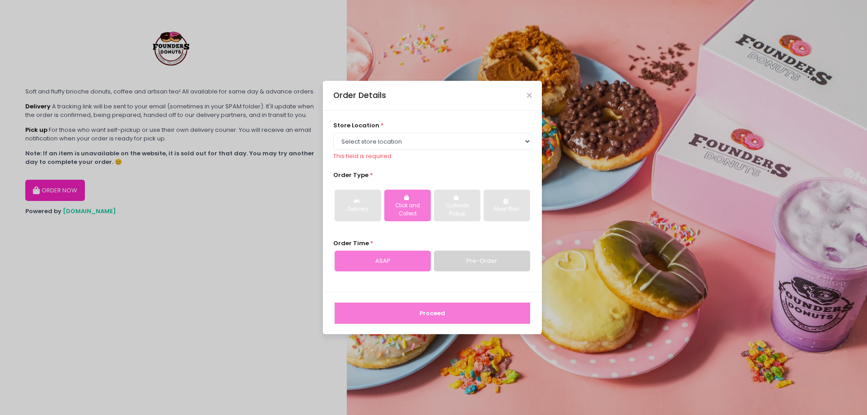  Describe the element at coordinates (529, 95) in the screenshot. I see `button: Close` at that location.